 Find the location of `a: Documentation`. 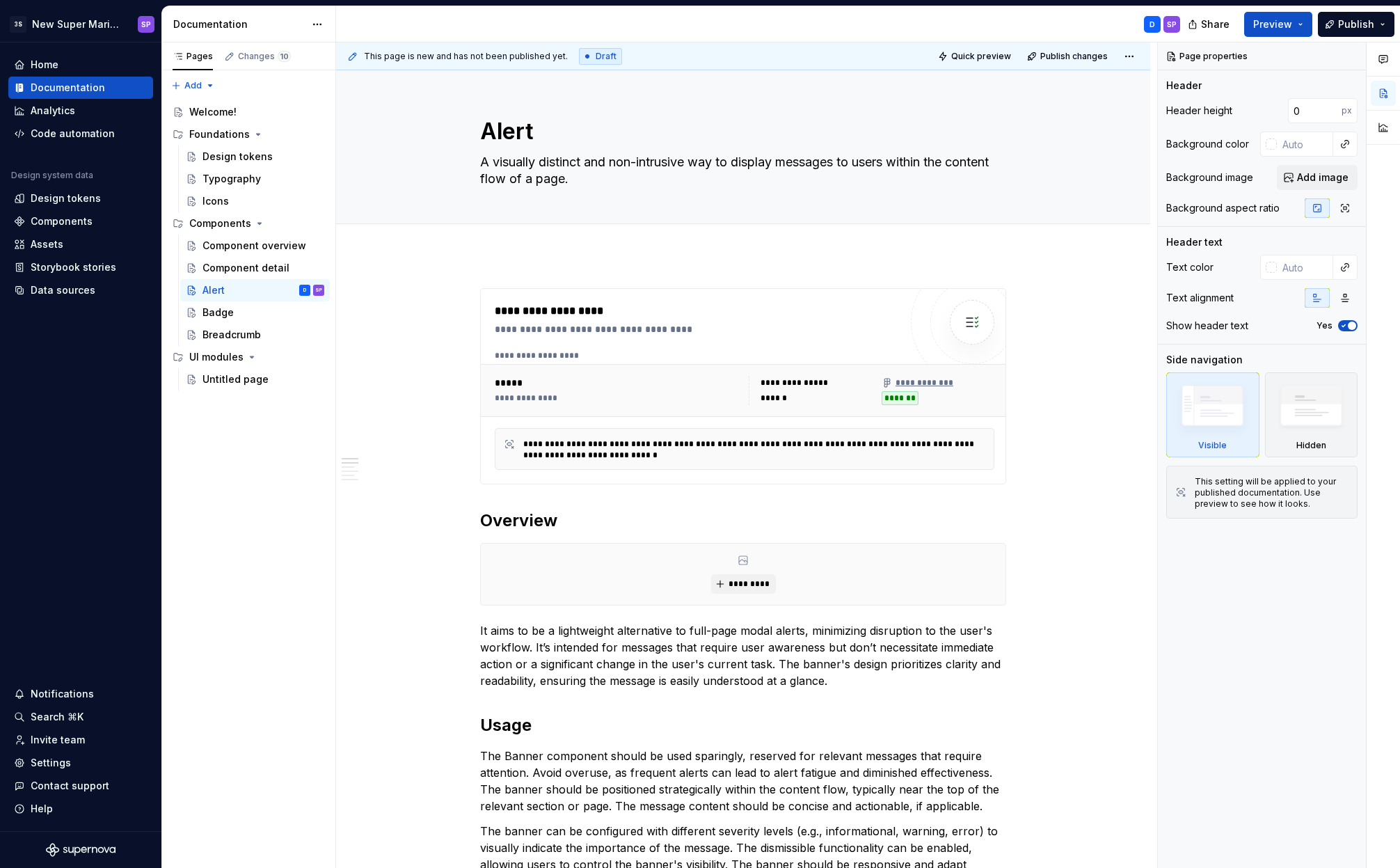

a: Documentation is located at coordinates (81, 88).